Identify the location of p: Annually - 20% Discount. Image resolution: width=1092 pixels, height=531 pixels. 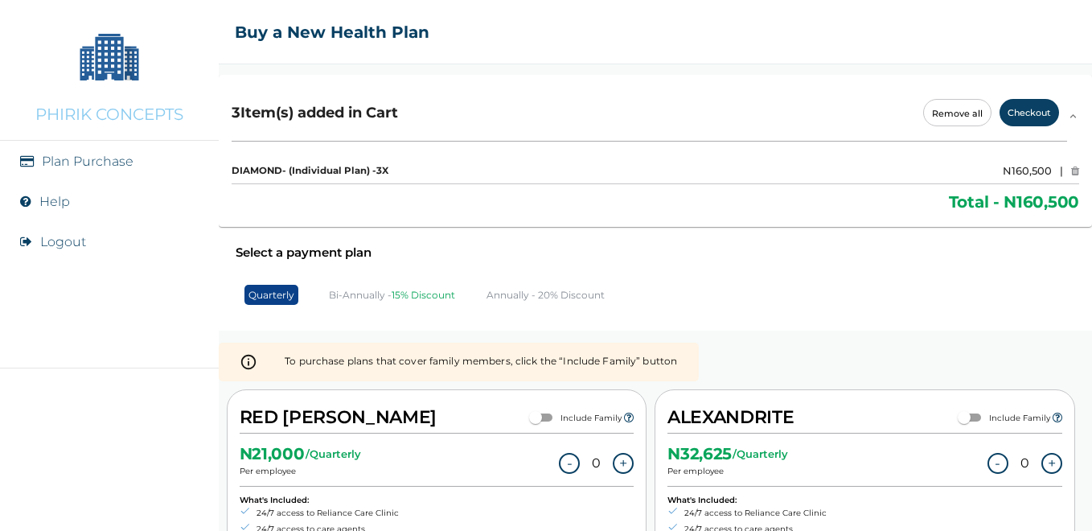
(545, 294).